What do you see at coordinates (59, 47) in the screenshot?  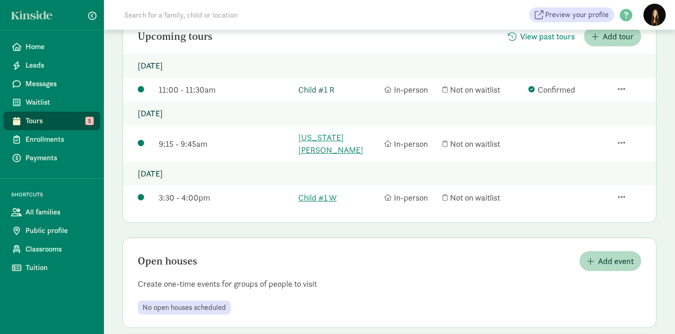 I see `span: Home` at bounding box center [59, 47].